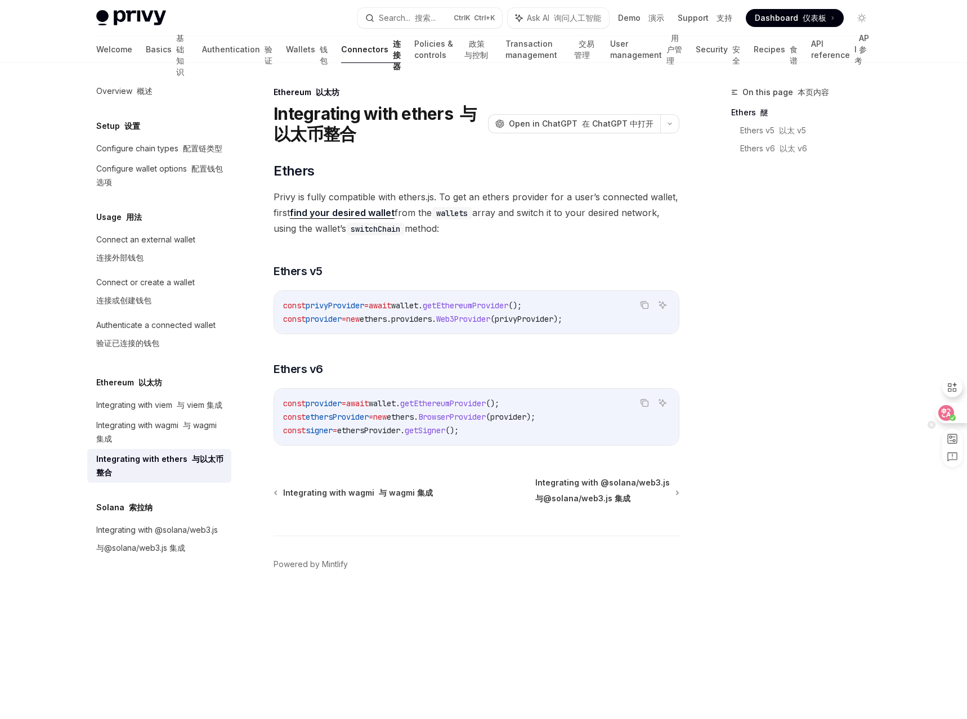 The width and height of the screenshot is (967, 719). I want to click on font: 在 ChatGPT 中打开, so click(618, 123).